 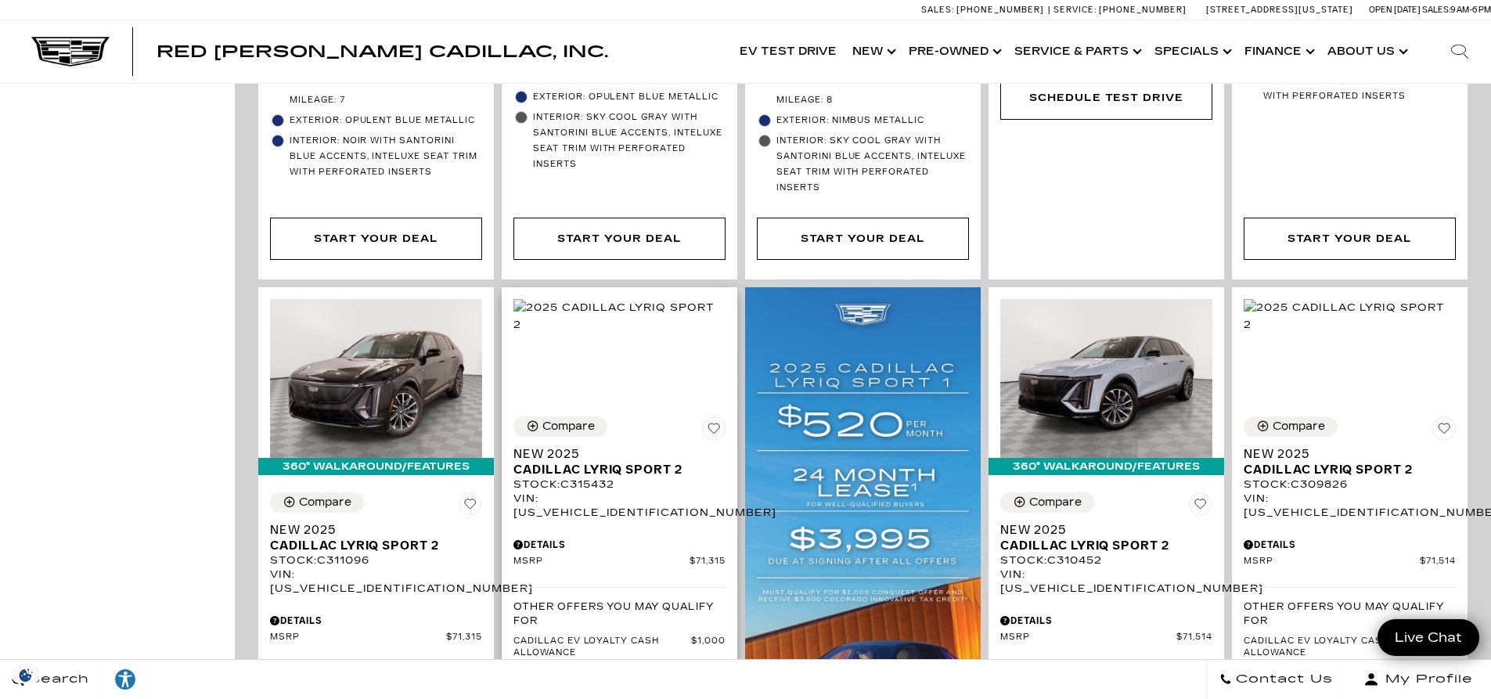 I want to click on div: Schedule Test Drive, so click(x=1106, y=98).